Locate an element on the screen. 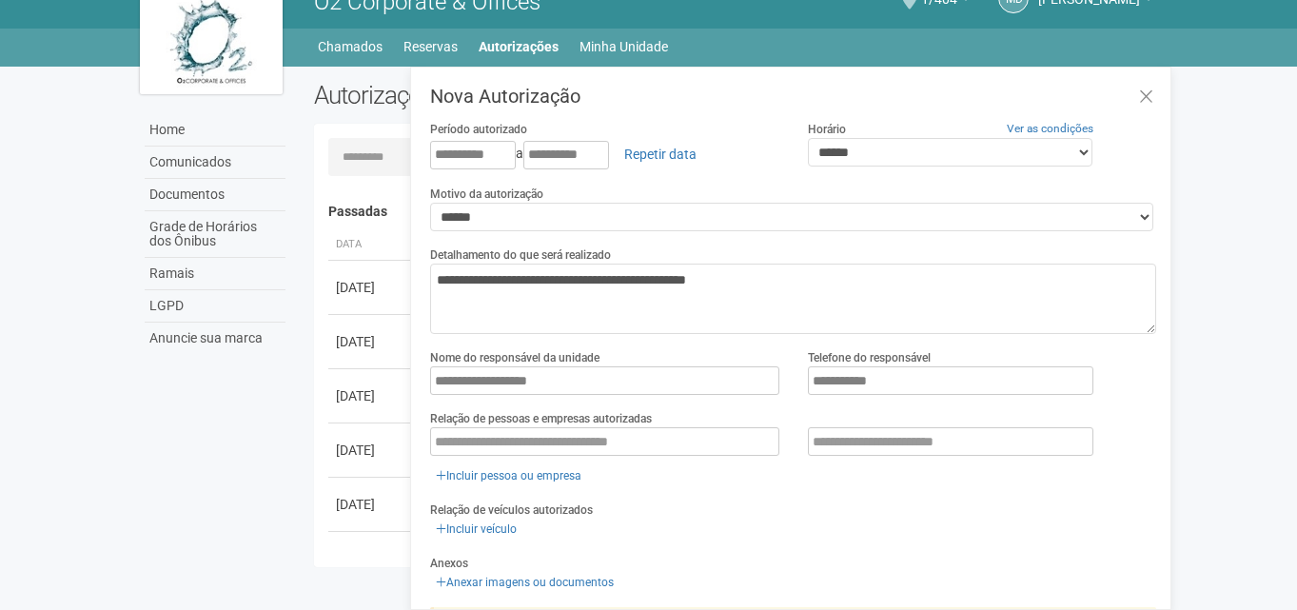  a: Incluir pessoa ou empresa is located at coordinates (508, 476).